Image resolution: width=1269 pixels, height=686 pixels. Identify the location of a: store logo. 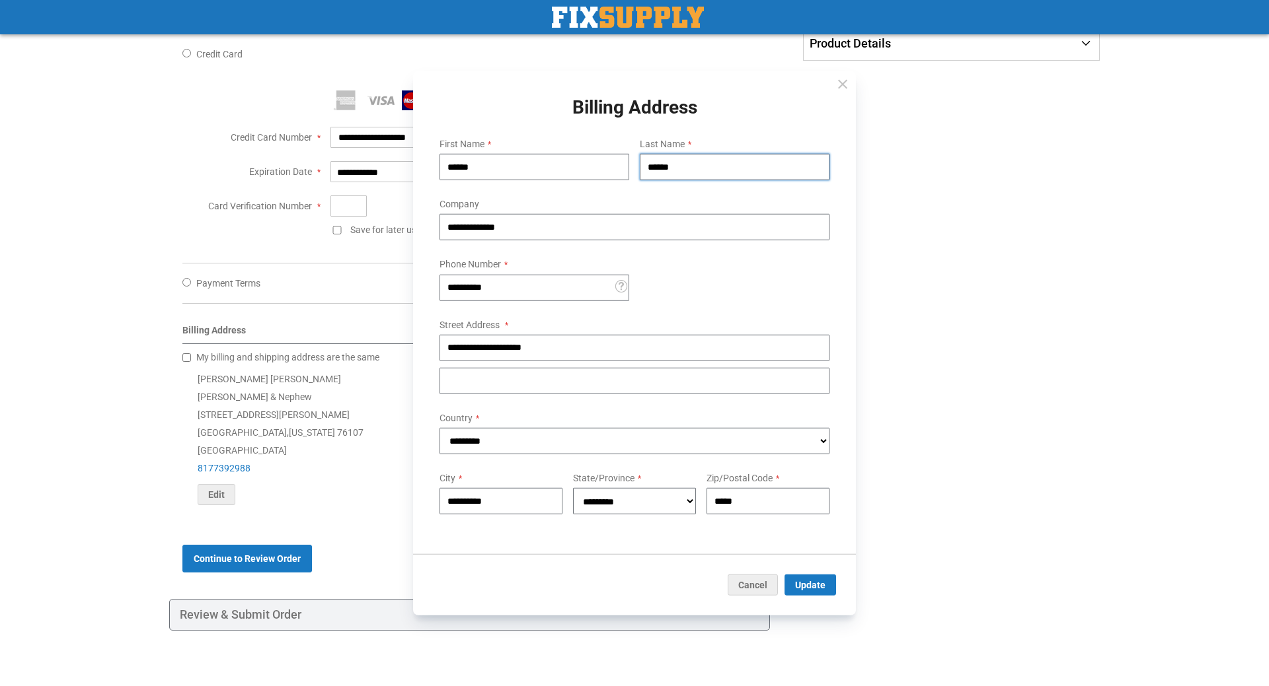
(628, 17).